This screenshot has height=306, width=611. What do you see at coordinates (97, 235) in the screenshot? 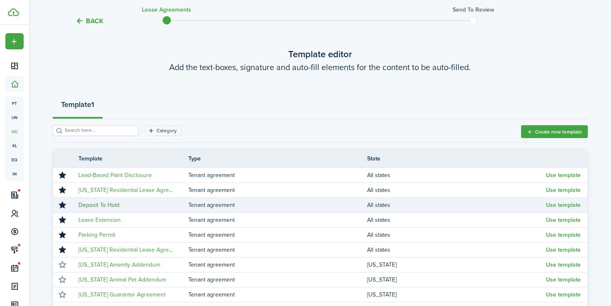
I see `a: Parking Permit` at bounding box center [97, 235].